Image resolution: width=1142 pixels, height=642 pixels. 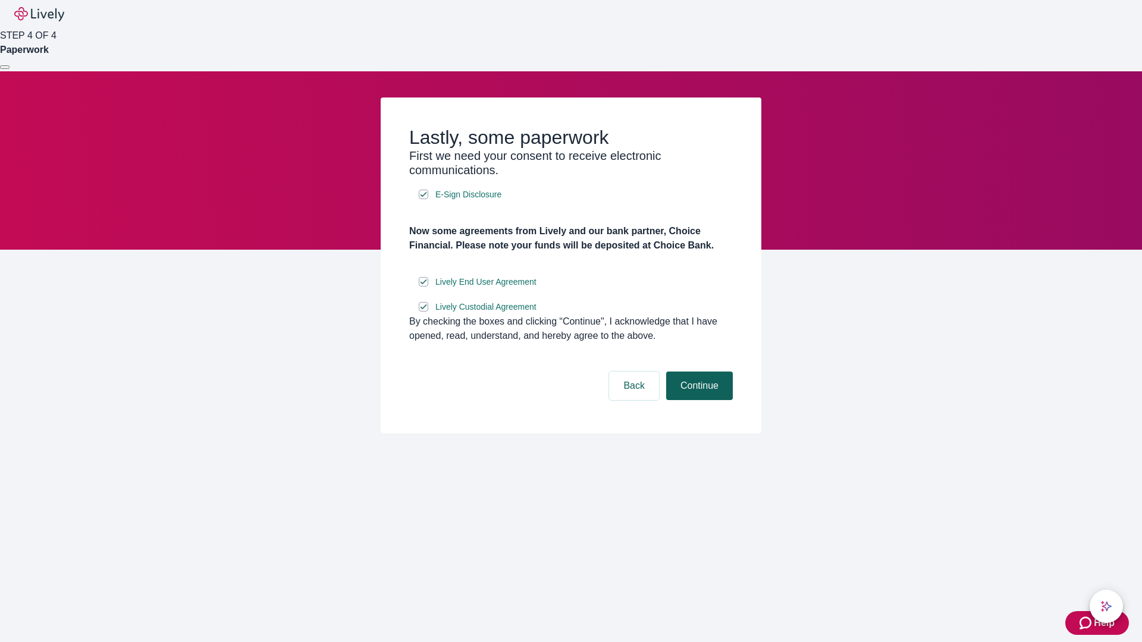 I want to click on h4: Now some agreements from Lively and our bank partner, Choice Financial. Please note your funds wi..., so click(x=571, y=238).